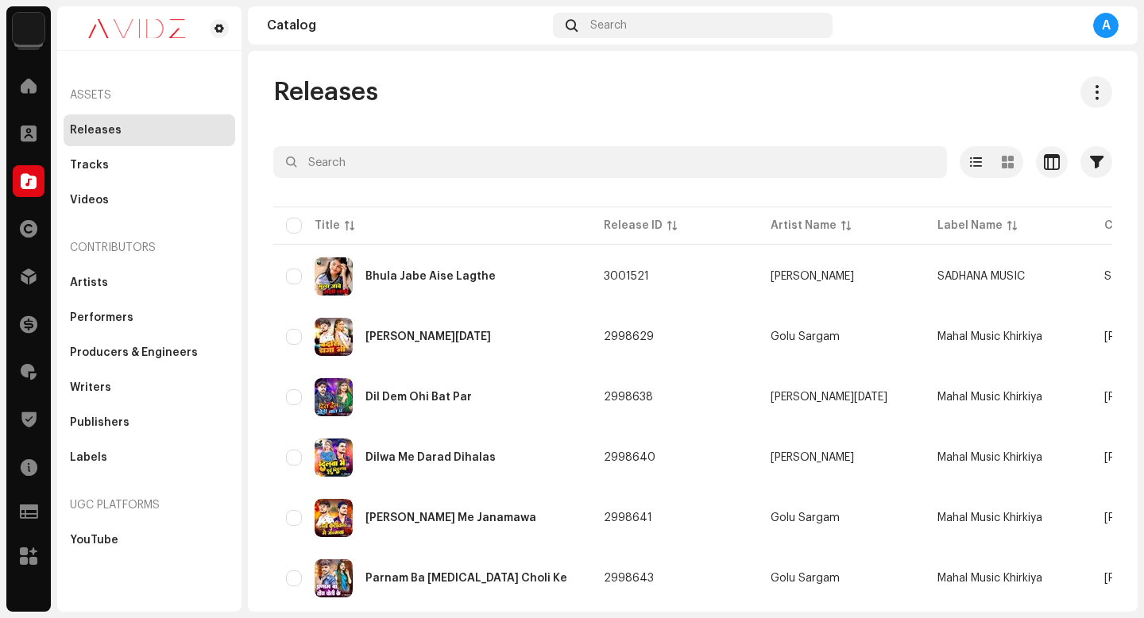 The image size is (1144, 618). What do you see at coordinates (149, 165) in the screenshot?
I see `re-m-nav-item: Tracks` at bounding box center [149, 165].